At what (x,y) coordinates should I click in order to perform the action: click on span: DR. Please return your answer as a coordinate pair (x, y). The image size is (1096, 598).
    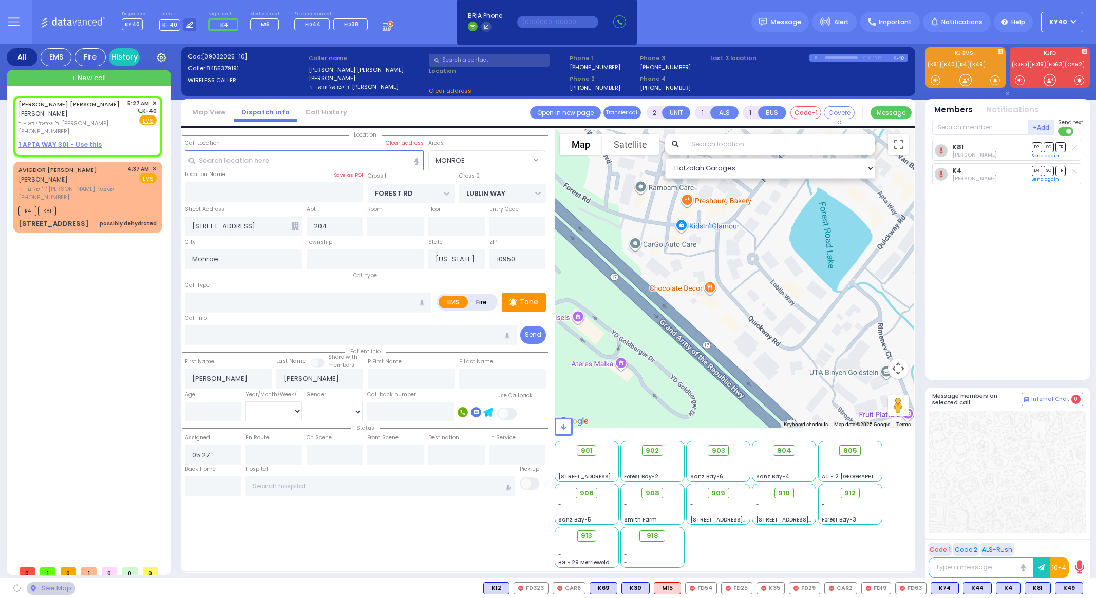
    Looking at the image, I should click on (1037, 147).